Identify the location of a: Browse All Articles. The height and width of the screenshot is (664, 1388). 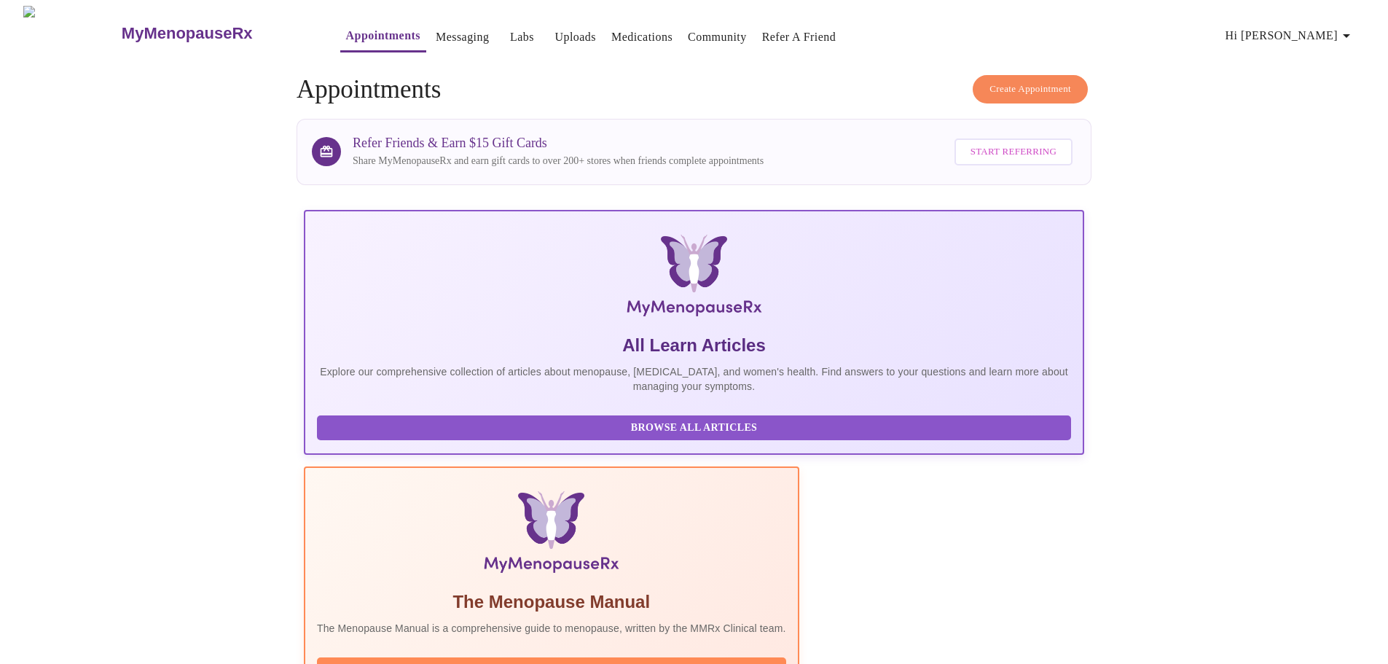
(696, 426).